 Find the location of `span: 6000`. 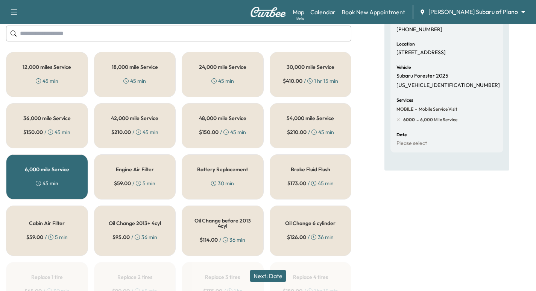

span: 6000 is located at coordinates (409, 120).